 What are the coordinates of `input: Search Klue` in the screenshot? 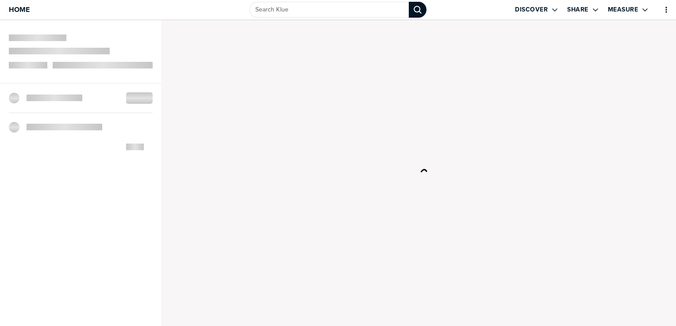 It's located at (329, 10).